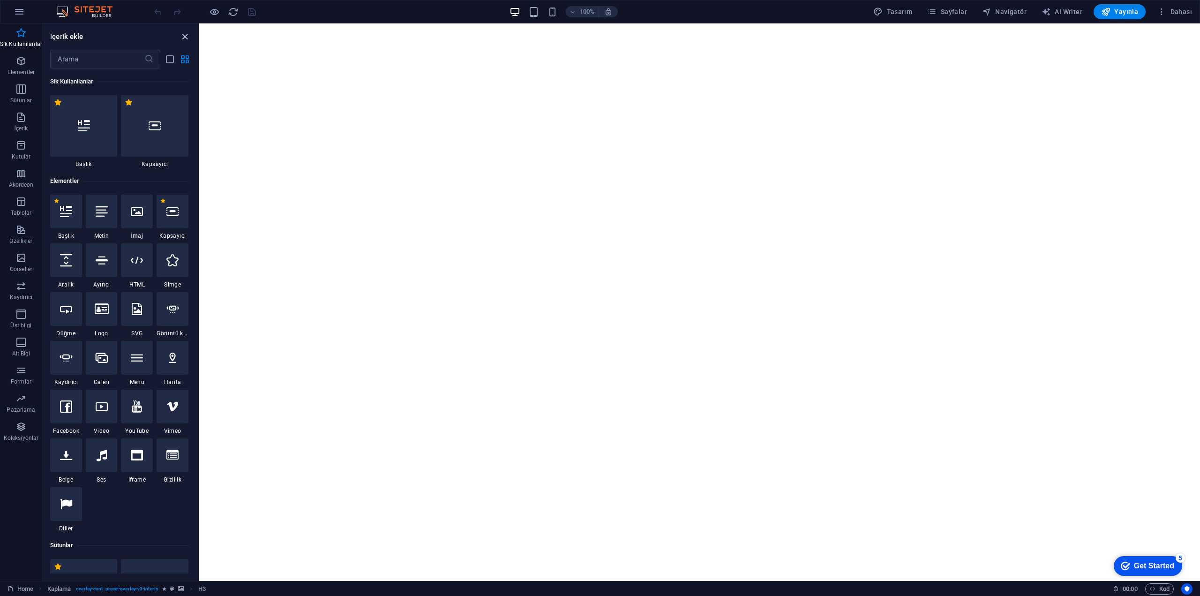 The image size is (1200, 596). What do you see at coordinates (947, 12) in the screenshot?
I see `button: Sayfalar` at bounding box center [947, 12].